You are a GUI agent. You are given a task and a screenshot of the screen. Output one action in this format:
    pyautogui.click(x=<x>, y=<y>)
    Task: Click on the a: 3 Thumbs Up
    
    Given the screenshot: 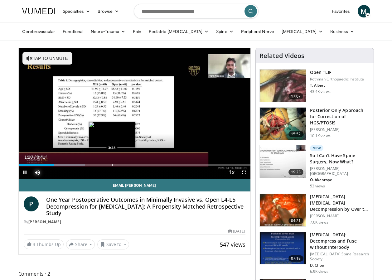 What is the action you would take?
    pyautogui.click(x=44, y=244)
    